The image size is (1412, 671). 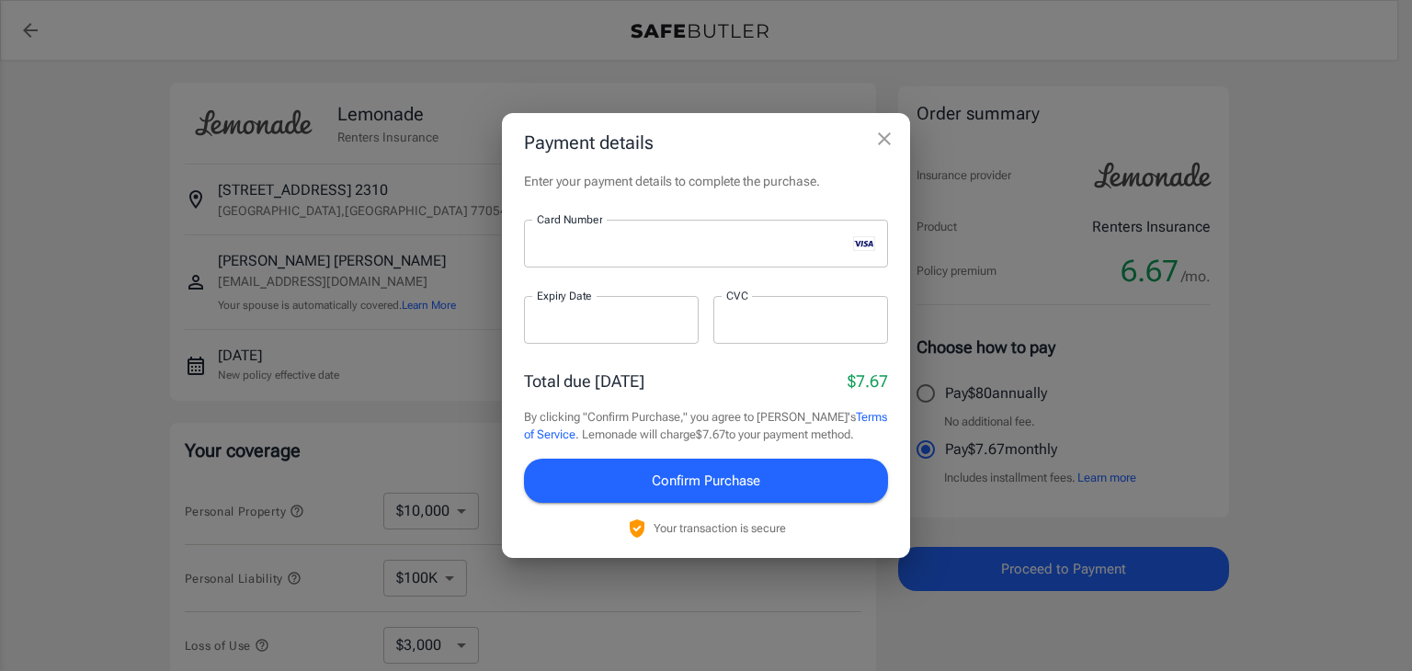 I want to click on button: close, so click(x=884, y=139).